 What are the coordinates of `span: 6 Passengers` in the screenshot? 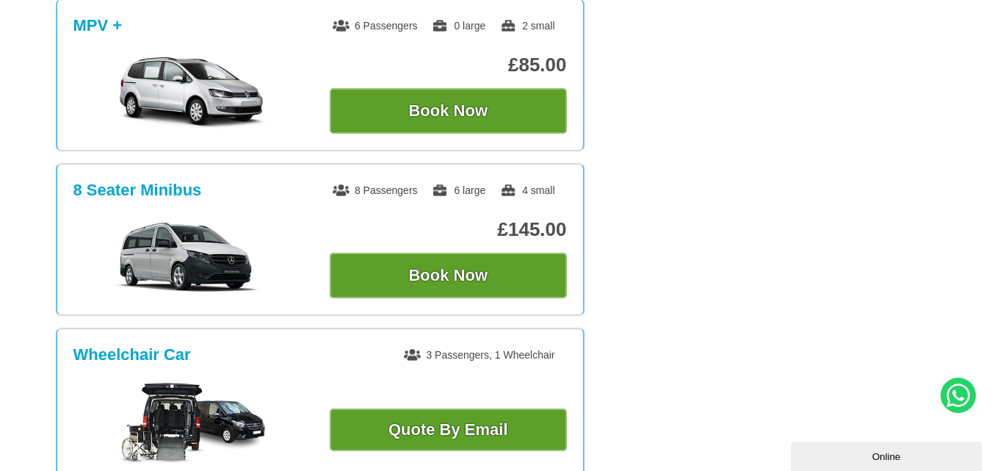 It's located at (375, 26).